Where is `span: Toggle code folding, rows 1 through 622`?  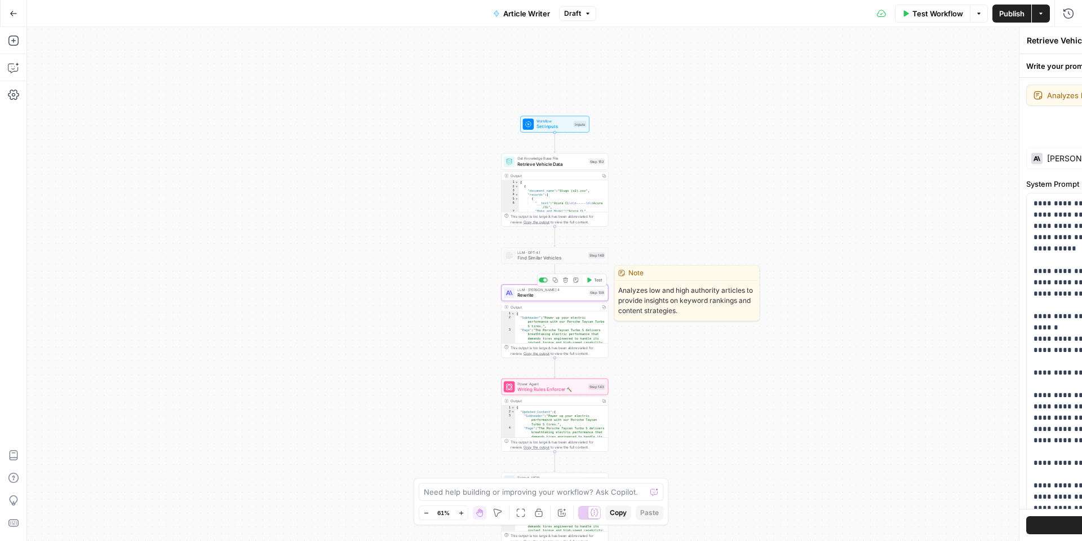
span: Toggle code folding, rows 1 through 622 is located at coordinates (516, 181).